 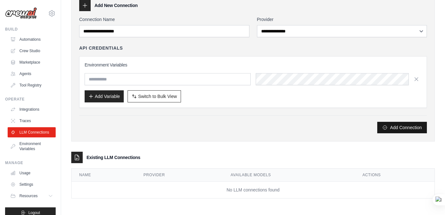 I want to click on h3: Existing LLM Connections, so click(x=113, y=158).